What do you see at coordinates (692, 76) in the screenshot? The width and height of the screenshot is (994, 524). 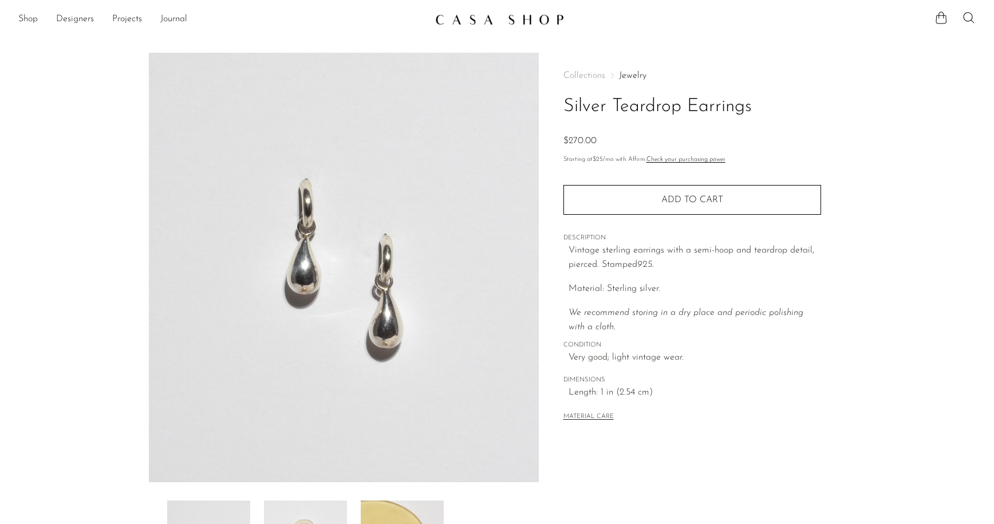 I see `nav: Breadcrumbs` at bounding box center [692, 76].